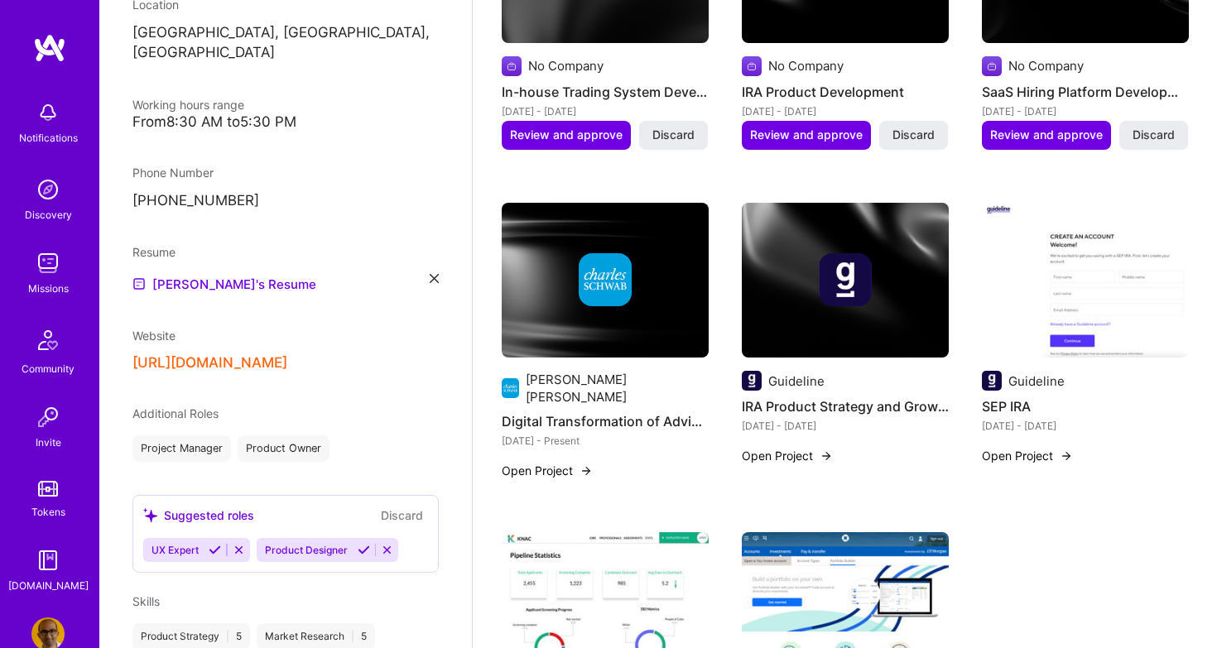 This screenshot has height=648, width=1217. I want to click on img: bell, so click(48, 113).